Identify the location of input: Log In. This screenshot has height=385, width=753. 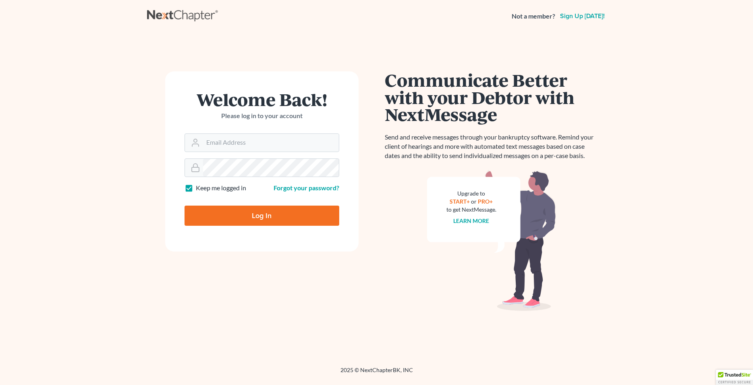
(262, 215).